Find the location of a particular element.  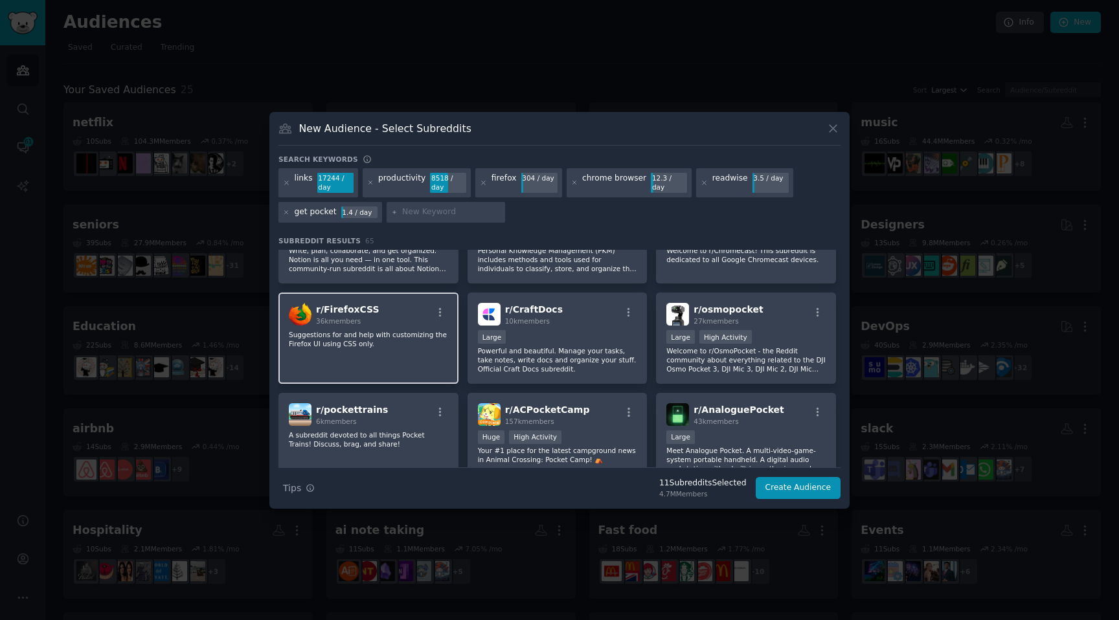

p: Your #1 place for the latest campground news in Animal Crossing: Pocket Camp! ⛺️ is located at coordinates (558, 455).